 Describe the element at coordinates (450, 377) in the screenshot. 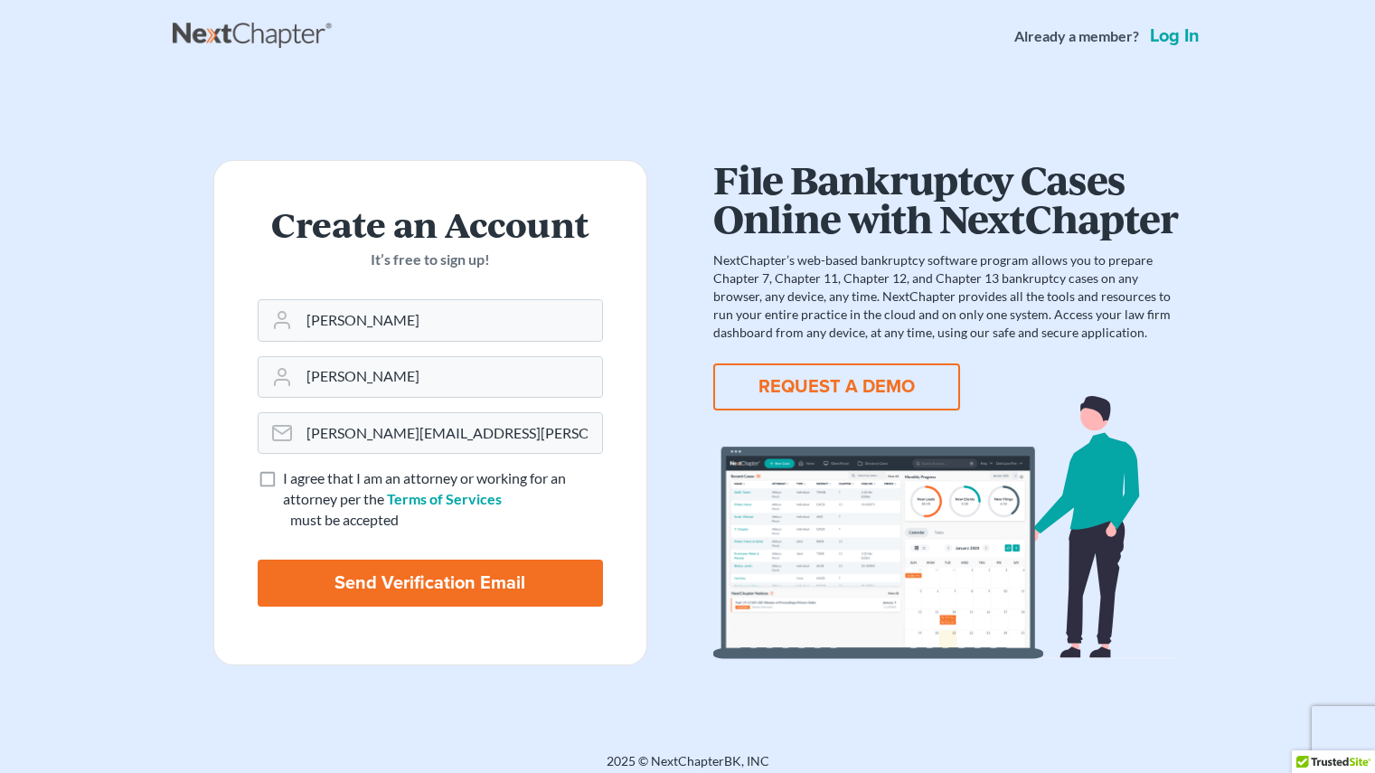

I see `input: Last Name` at that location.